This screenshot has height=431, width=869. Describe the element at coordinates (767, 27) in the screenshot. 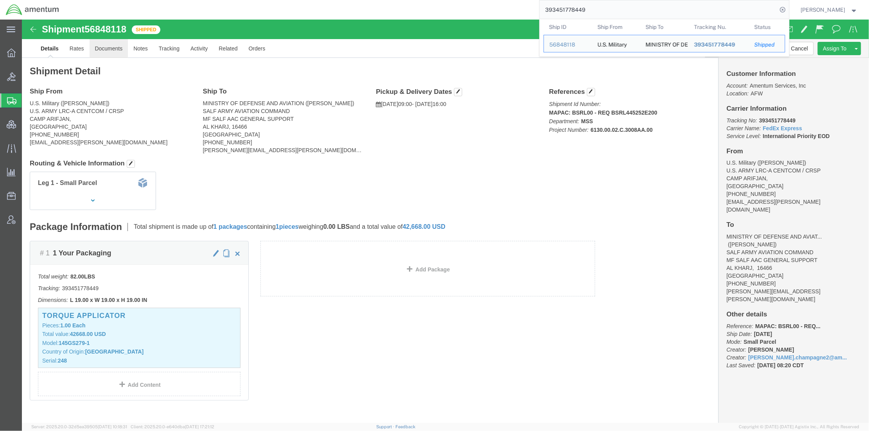

I see `th: Status` at that location.